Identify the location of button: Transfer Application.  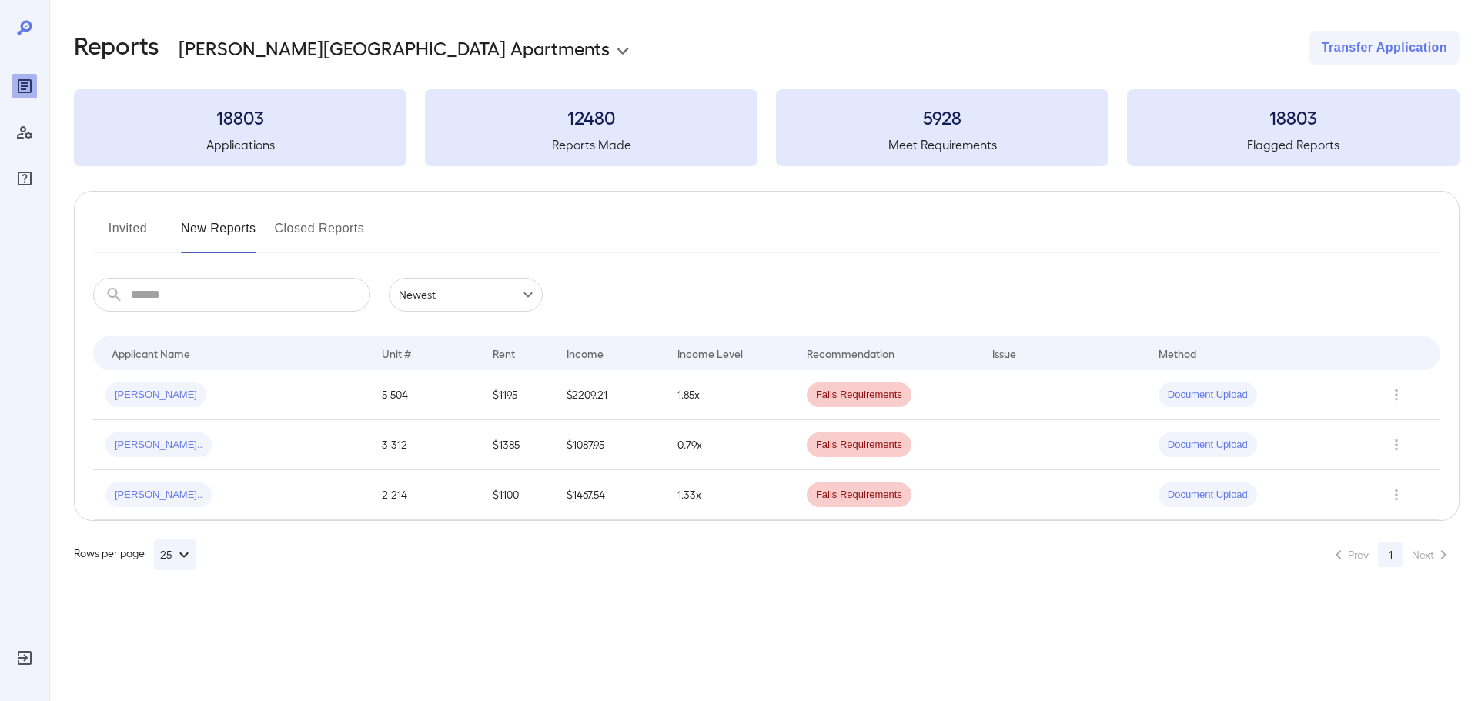
(1384, 48).